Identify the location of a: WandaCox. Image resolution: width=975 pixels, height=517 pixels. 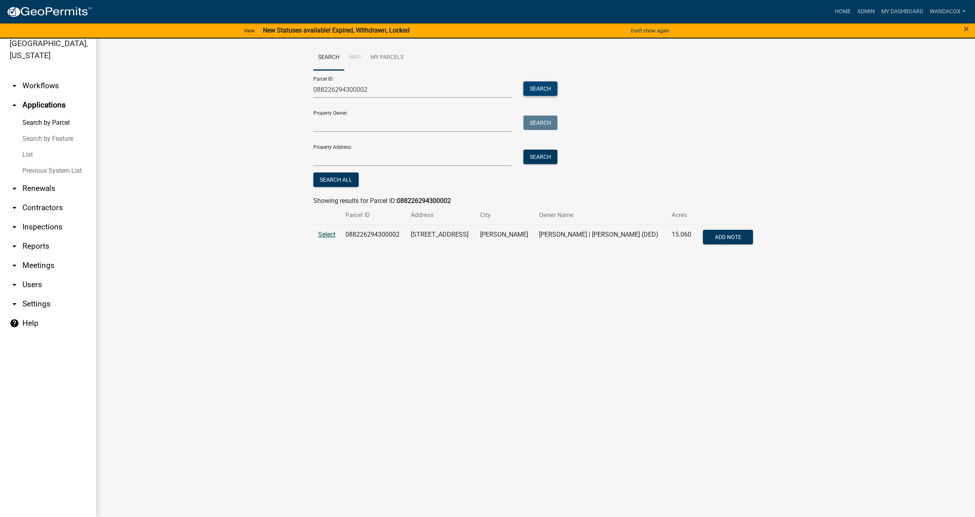
(947, 12).